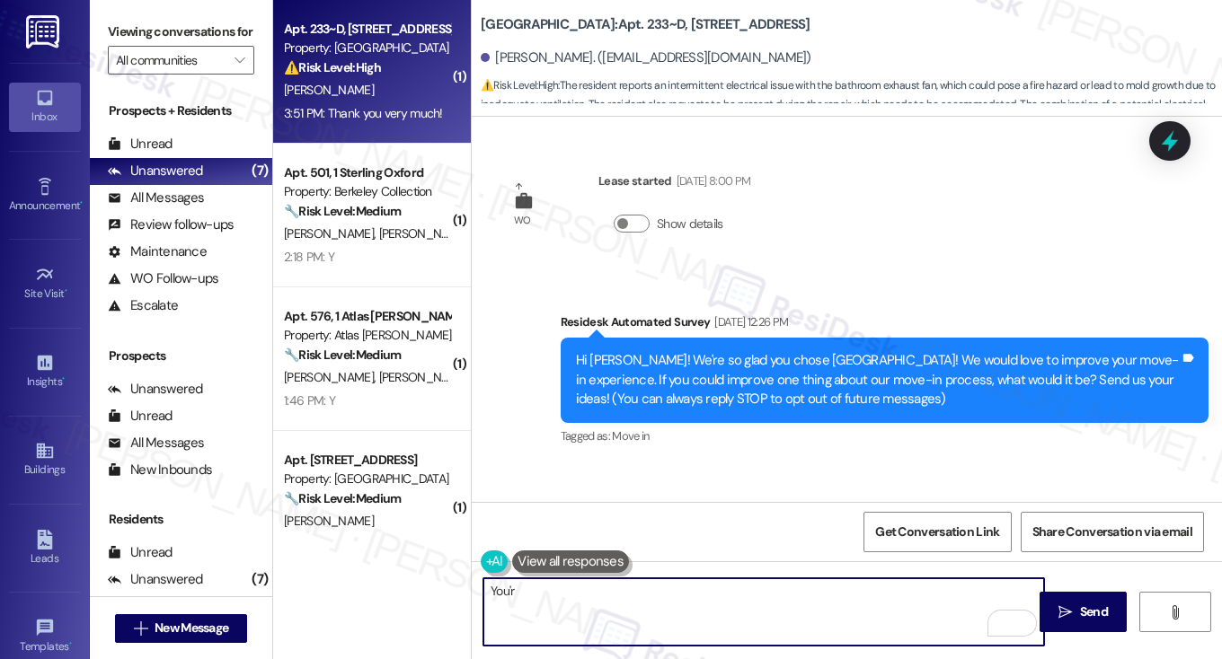 This screenshot has height=659, width=1222. Describe the element at coordinates (885, 325) in the screenshot. I see `div: Residesk Automated Survey` at that location.